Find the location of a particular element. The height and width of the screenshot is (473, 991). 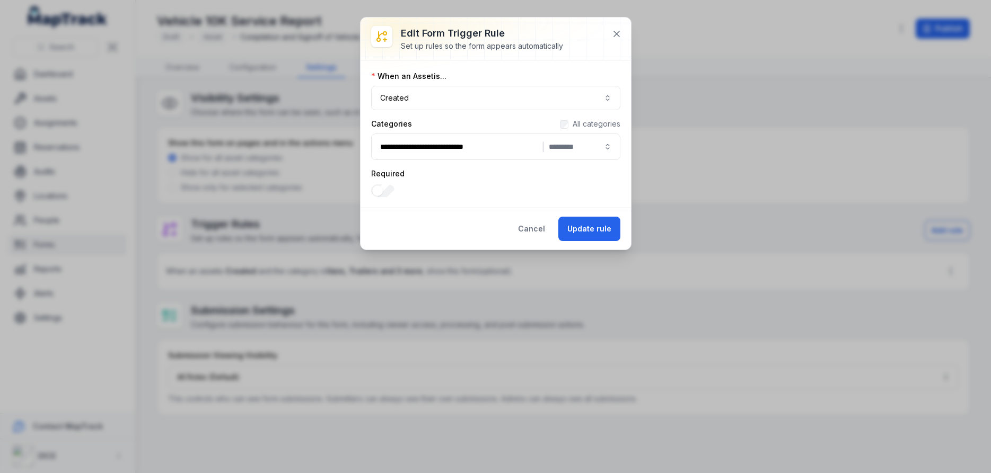

button: Update rule is located at coordinates (589, 229).